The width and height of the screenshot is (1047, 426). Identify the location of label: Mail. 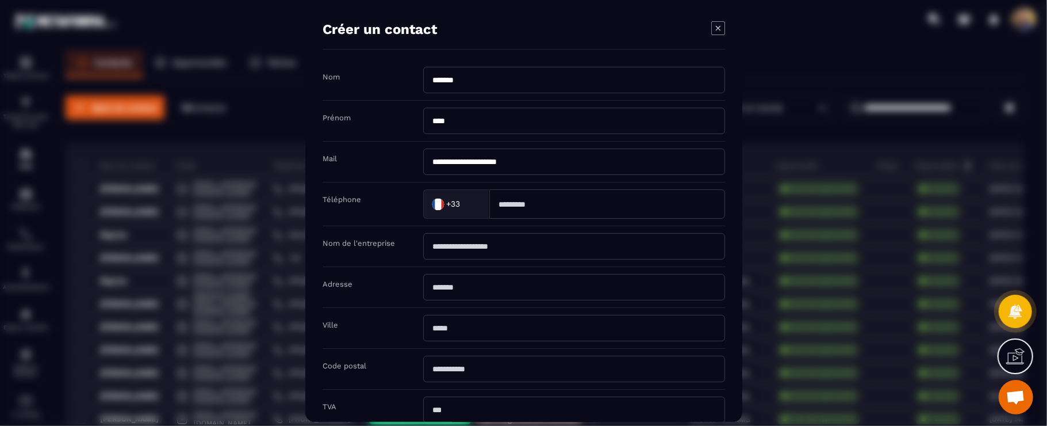
(330, 158).